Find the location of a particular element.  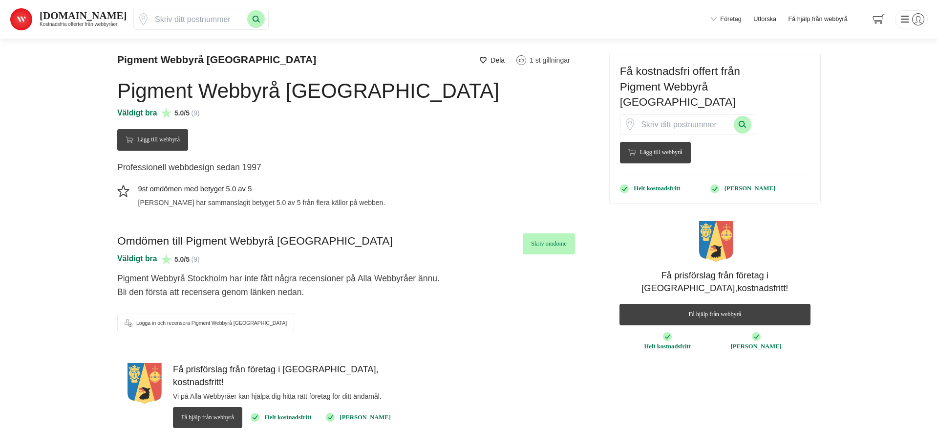

span: Dela is located at coordinates (497, 60).